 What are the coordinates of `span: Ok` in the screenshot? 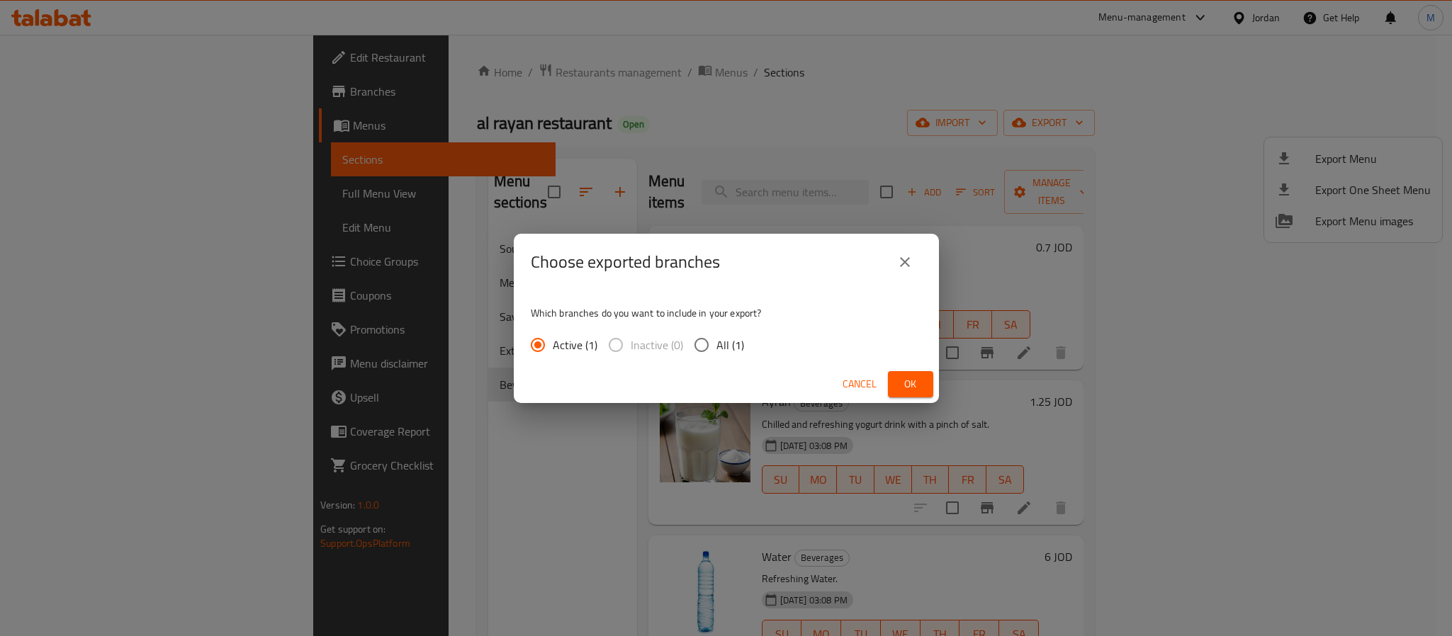 It's located at (910, 384).